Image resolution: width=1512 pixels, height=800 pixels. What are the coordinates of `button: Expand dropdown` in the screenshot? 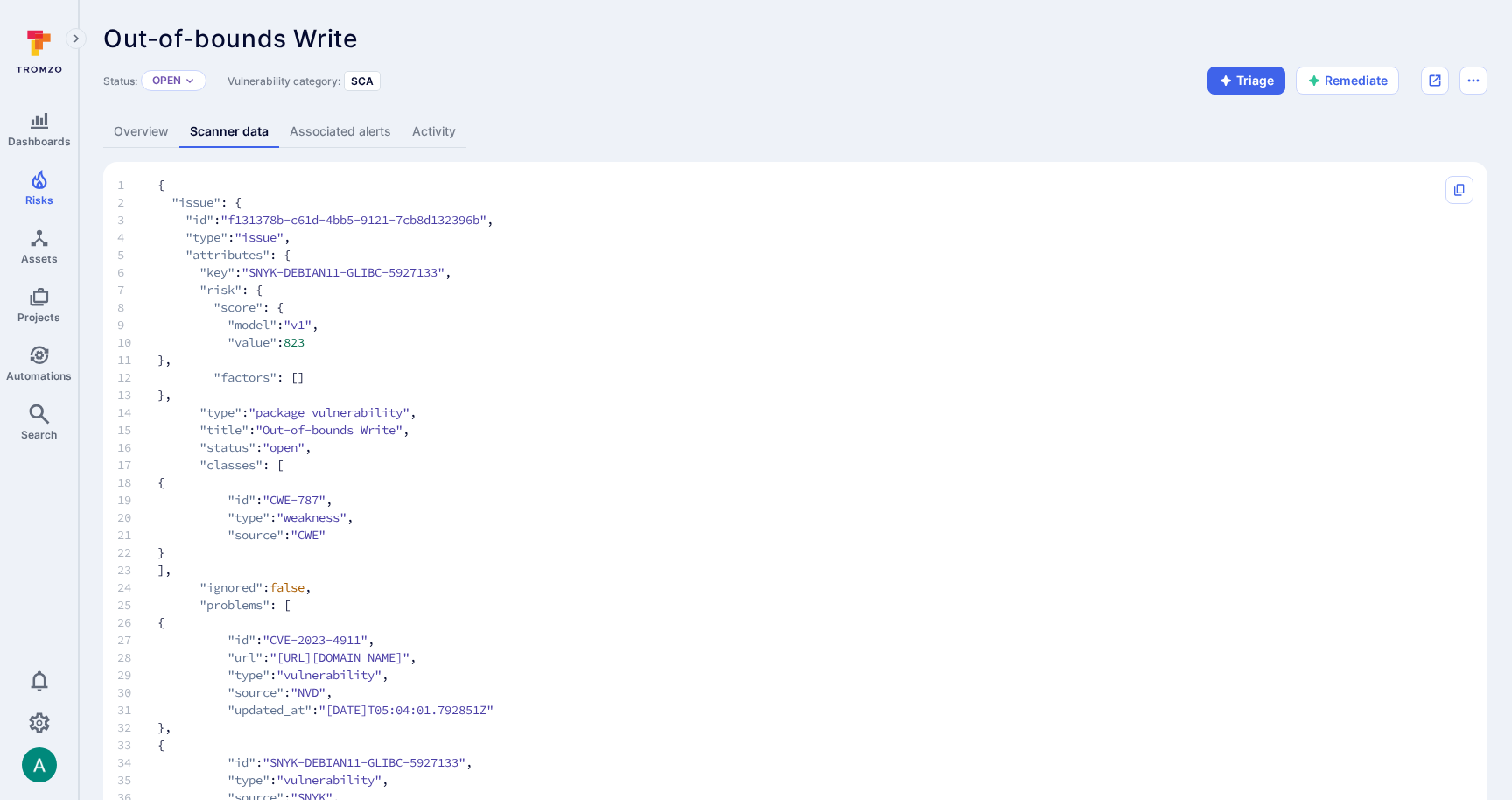 It's located at (190, 80).